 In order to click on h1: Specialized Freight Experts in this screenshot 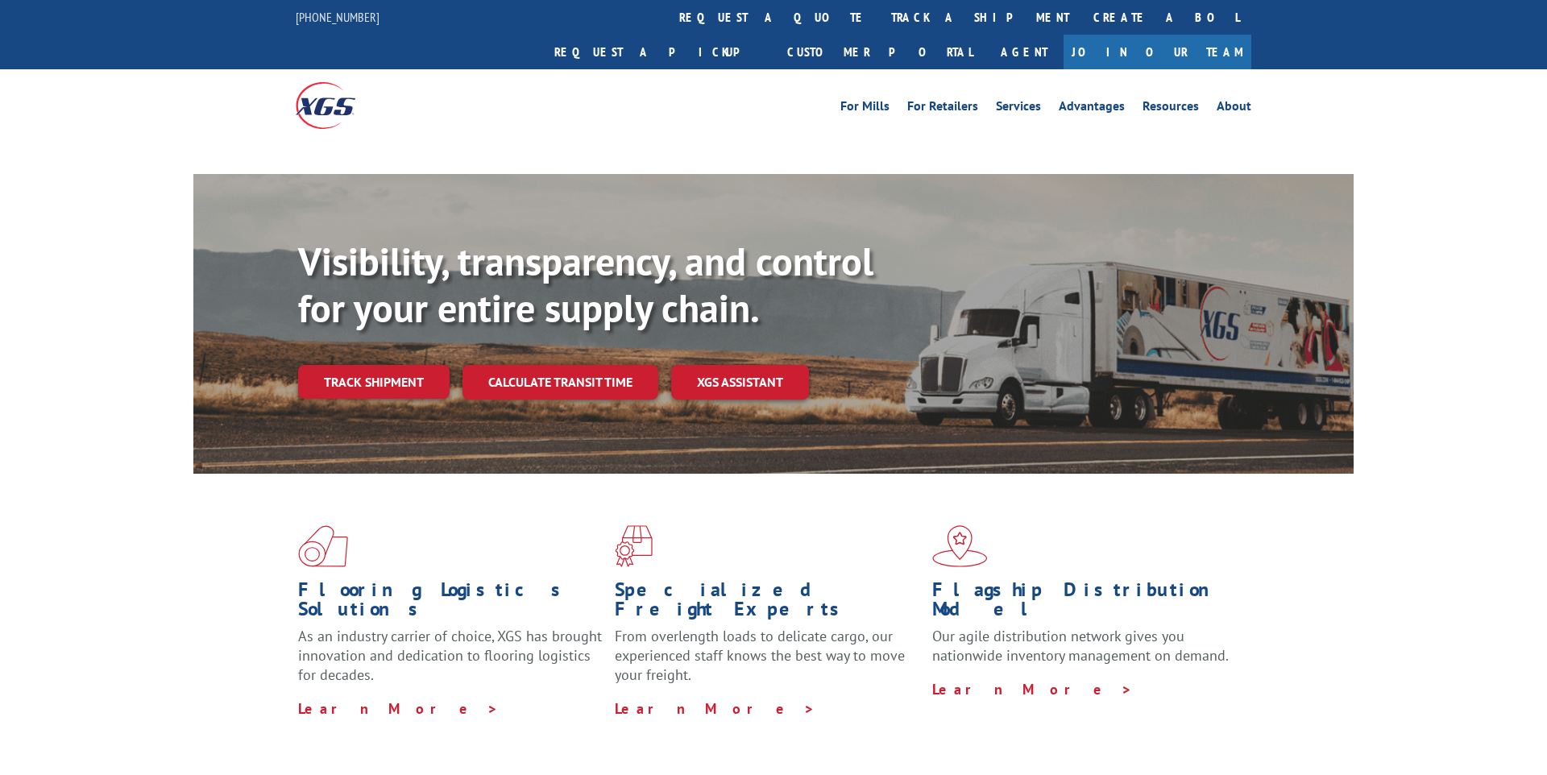, I will do `click(767, 604)`.